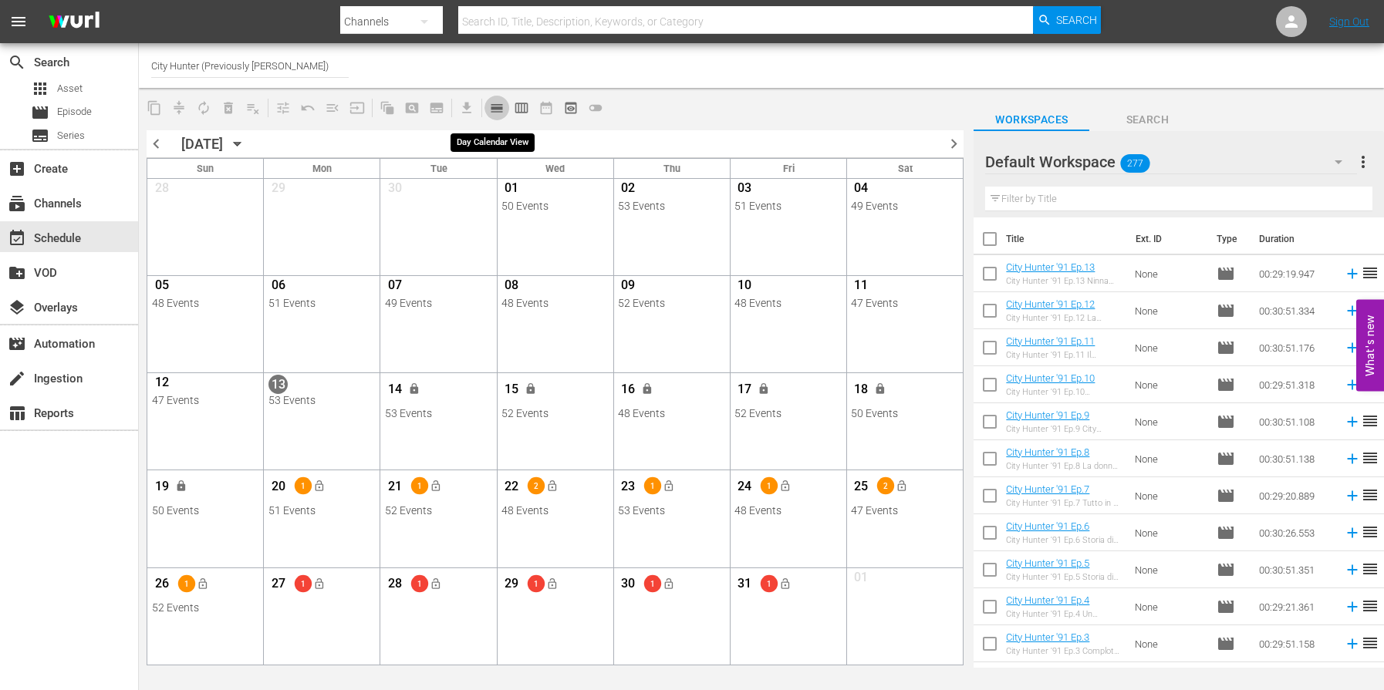 Image resolution: width=1384 pixels, height=690 pixels. Describe the element at coordinates (627, 190) in the screenshot. I see `span: 02` at that location.